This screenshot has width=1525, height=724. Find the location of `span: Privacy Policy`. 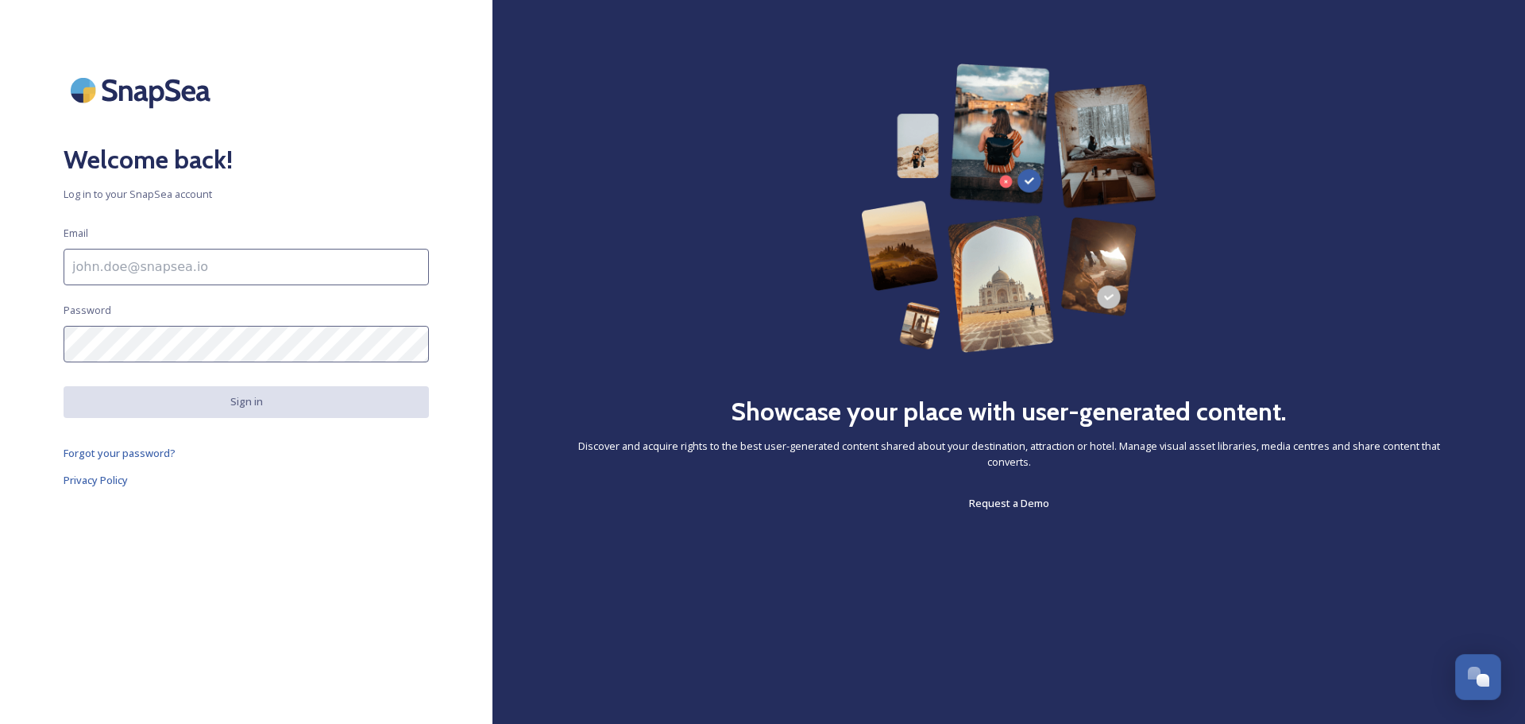

span: Privacy Policy is located at coordinates (95, 480).